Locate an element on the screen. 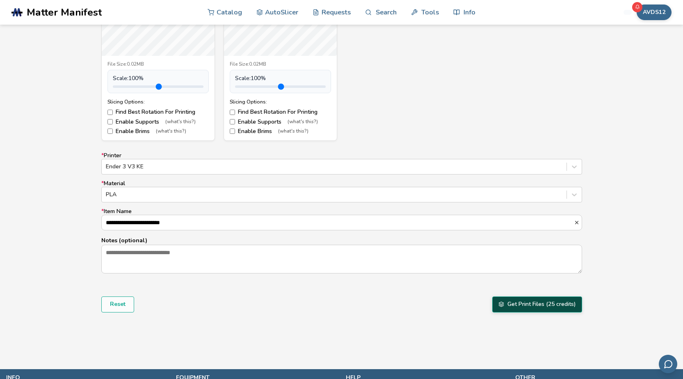 The height and width of the screenshot is (379, 683). button: AVDS12 is located at coordinates (654, 12).